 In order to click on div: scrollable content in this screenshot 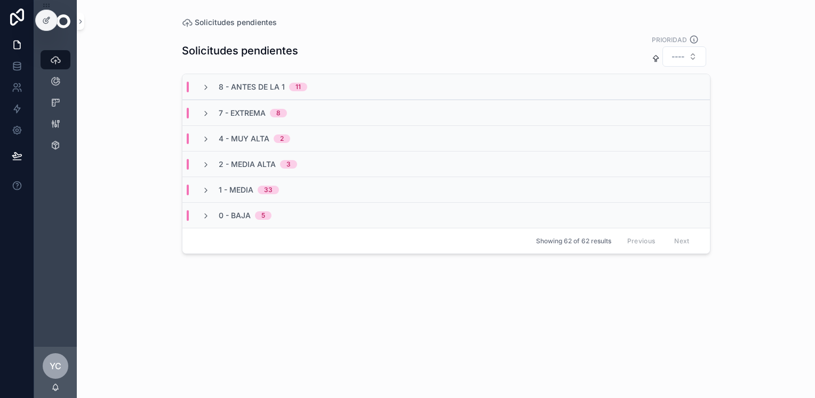, I will do `click(55, 106)`.